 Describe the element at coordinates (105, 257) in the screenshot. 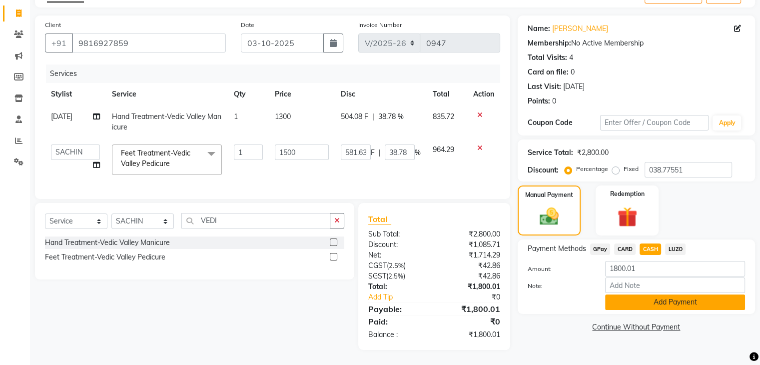

I see `div: Feet Treatment-Vedic Valley Pedicure` at that location.